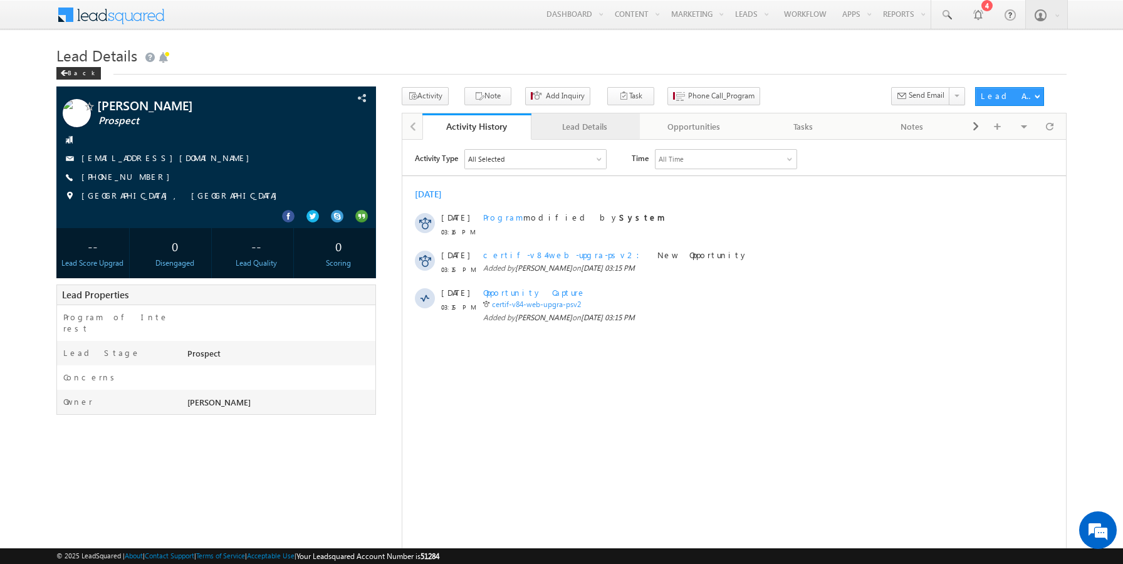  What do you see at coordinates (279, 356) in the screenshot?
I see `div: Prospect` at bounding box center [279, 356].